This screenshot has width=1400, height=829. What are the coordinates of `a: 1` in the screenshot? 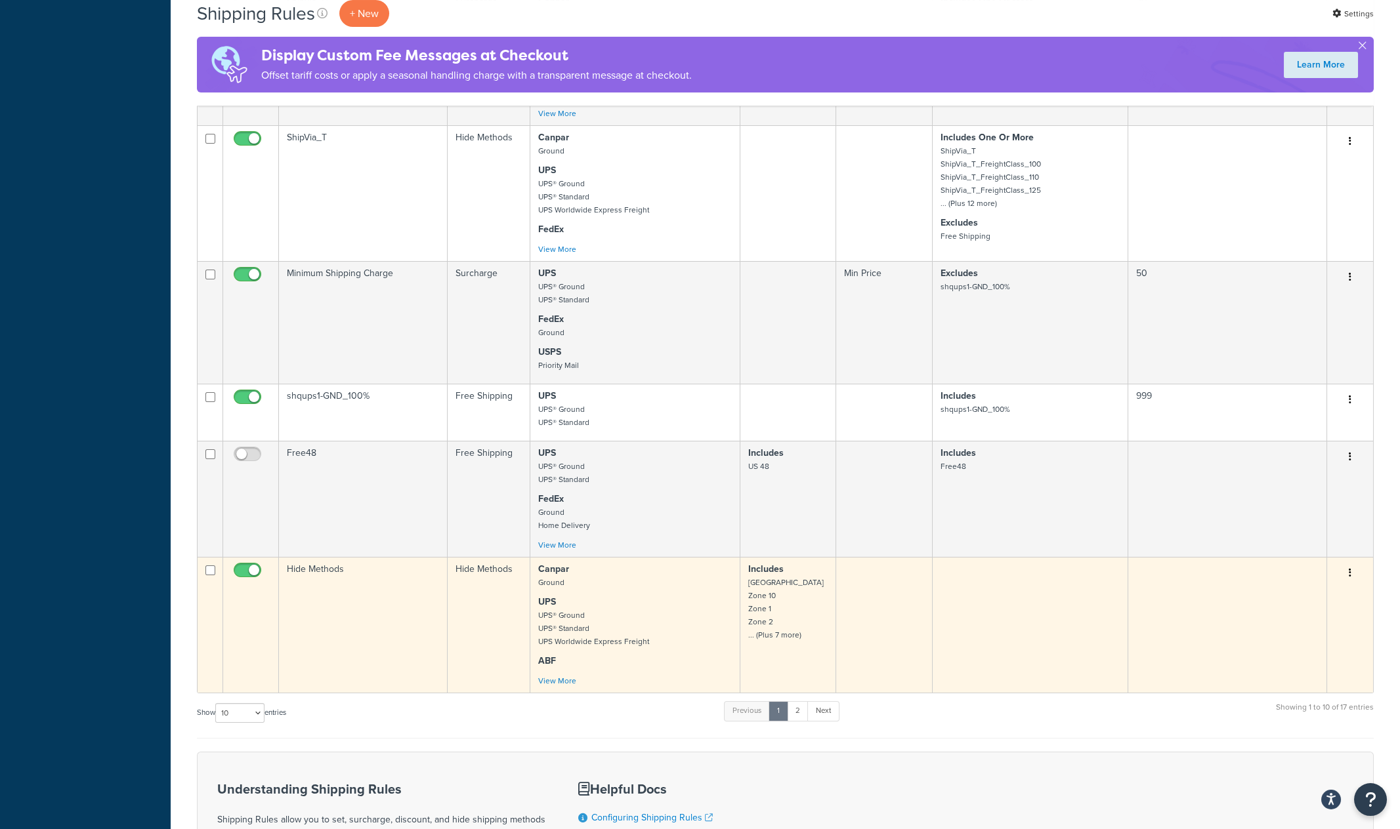 It's located at (778, 711).